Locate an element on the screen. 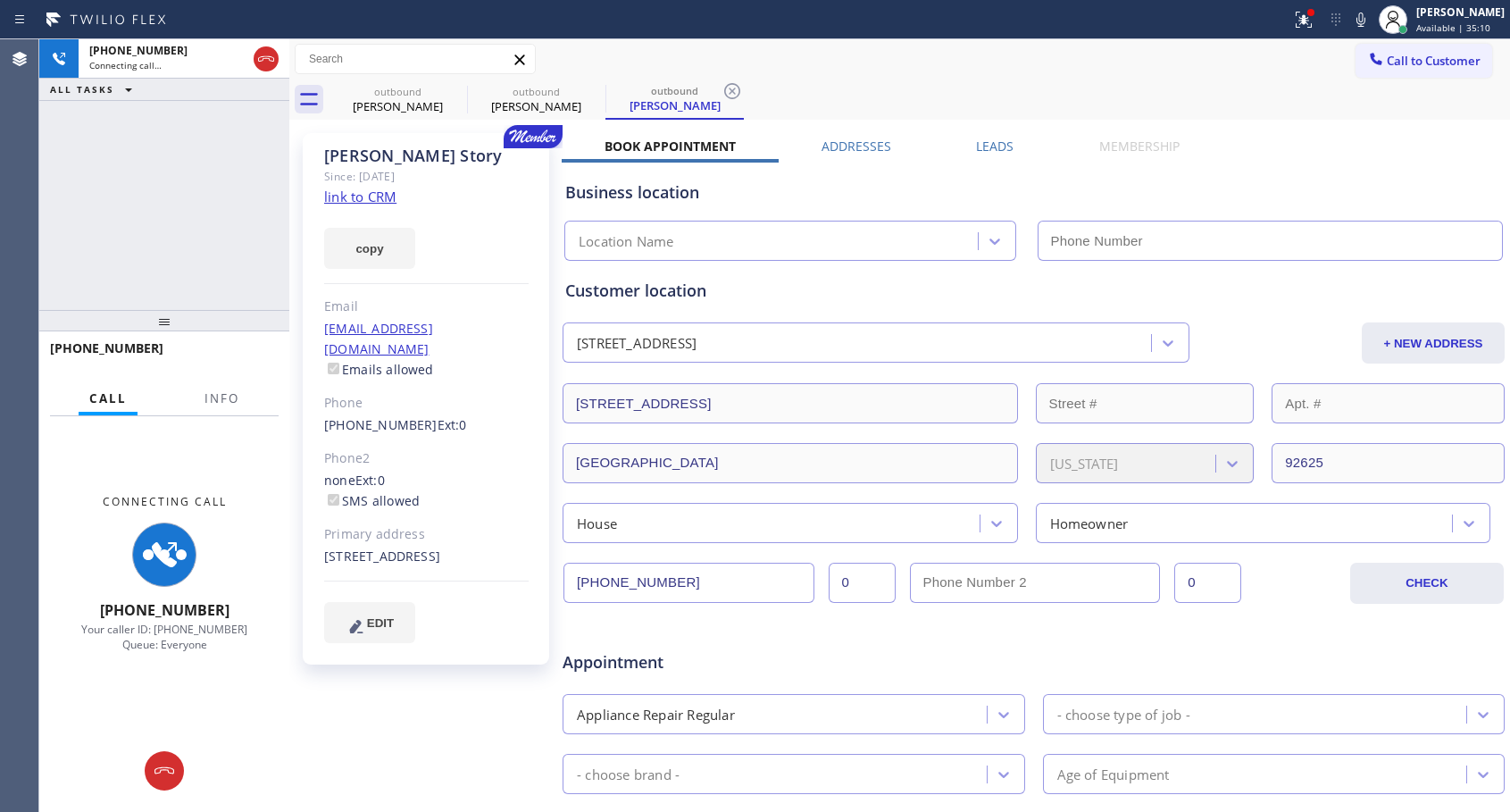 The image size is (1510, 812). div: Age of Equipment is located at coordinates (1113, 773).